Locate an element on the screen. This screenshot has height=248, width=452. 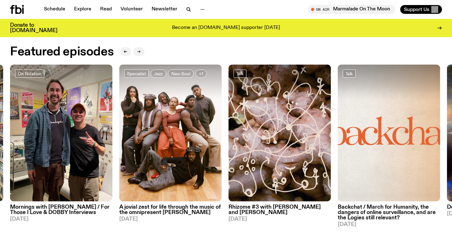
a: Schedule is located at coordinates (55, 9).